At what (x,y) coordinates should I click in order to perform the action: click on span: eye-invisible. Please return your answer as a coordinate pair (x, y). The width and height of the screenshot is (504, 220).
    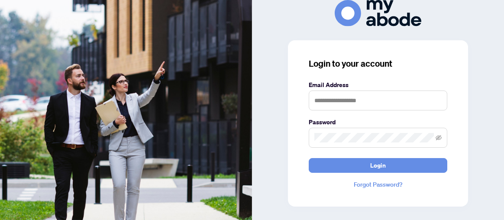
    Looking at the image, I should click on (439, 138).